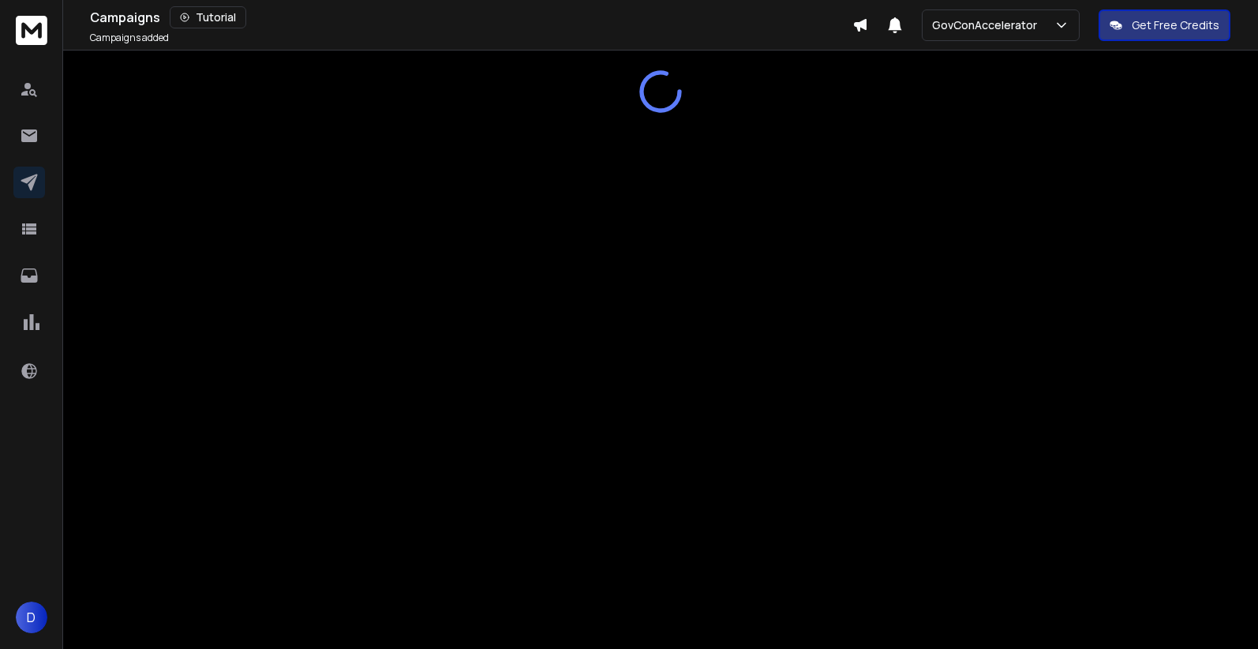  Describe the element at coordinates (32, 617) in the screenshot. I see `span: D` at that location.